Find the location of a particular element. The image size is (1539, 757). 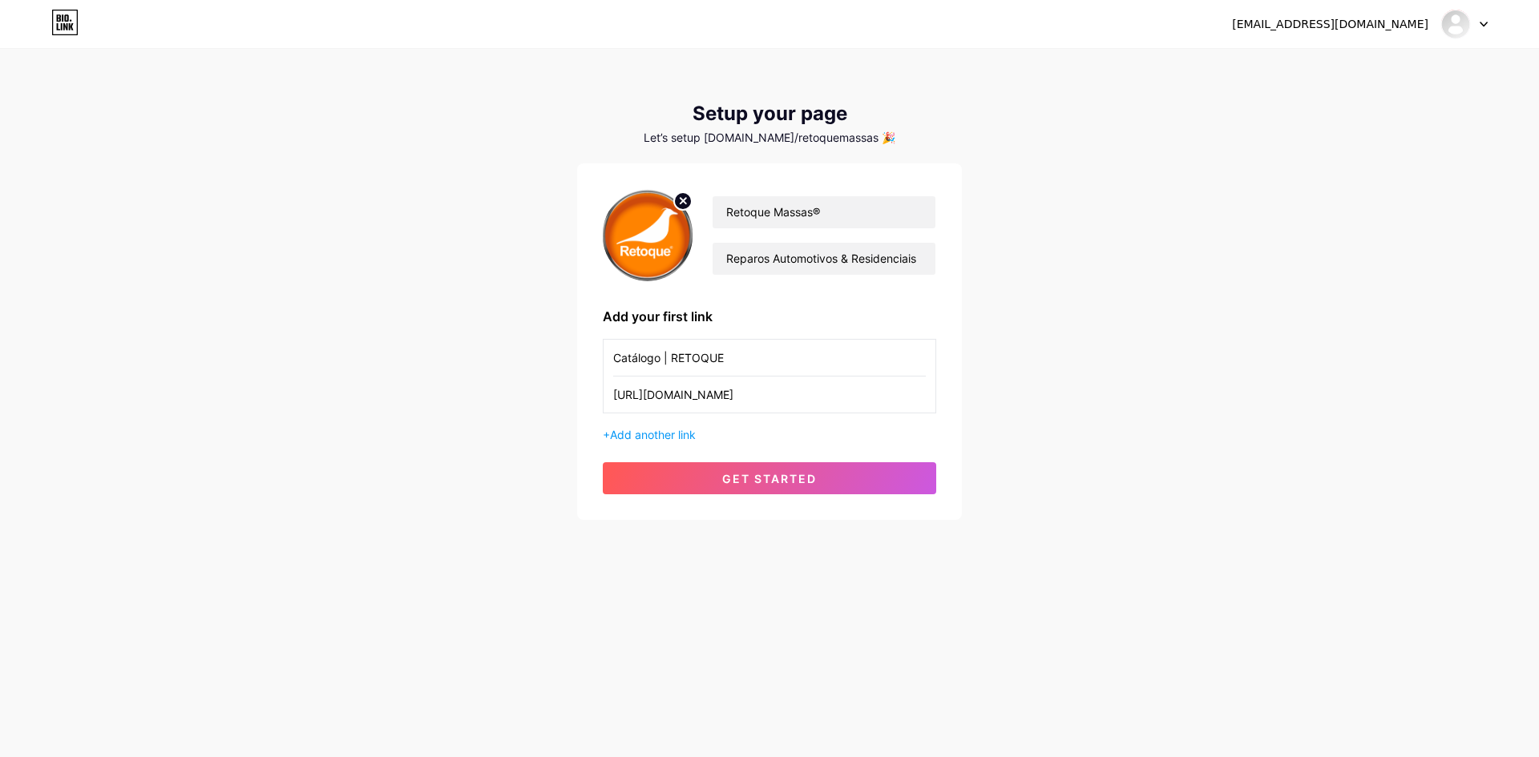

button: get started is located at coordinates (769, 478).